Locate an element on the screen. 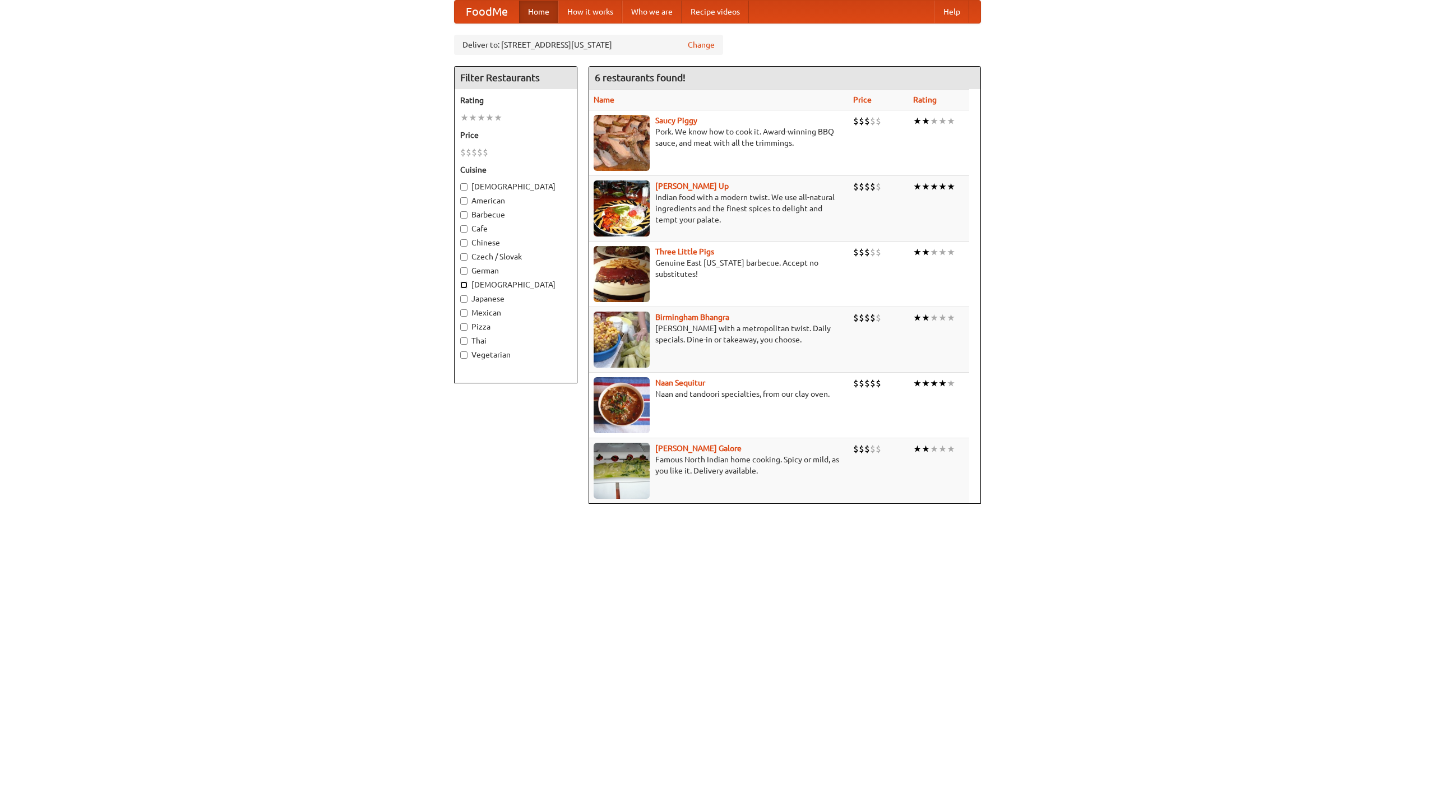 This screenshot has height=793, width=1435. input: Pizza is located at coordinates (464, 327).